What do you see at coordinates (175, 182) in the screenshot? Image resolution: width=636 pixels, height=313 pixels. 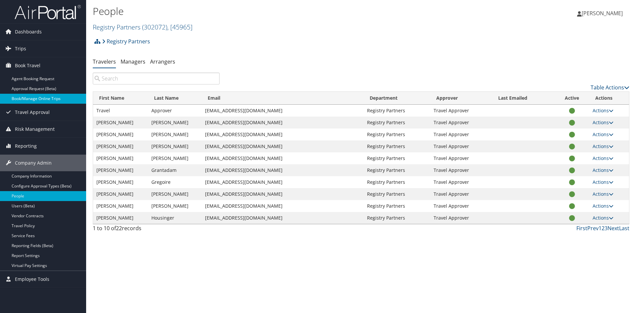 I see `td: Gregoire` at bounding box center [175, 182].